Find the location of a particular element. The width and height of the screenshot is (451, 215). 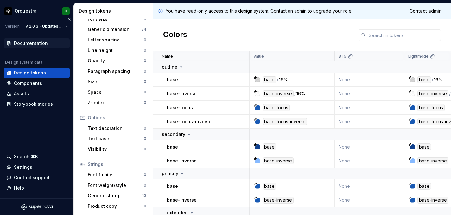

a: Visibility0 is located at coordinates (117, 149).